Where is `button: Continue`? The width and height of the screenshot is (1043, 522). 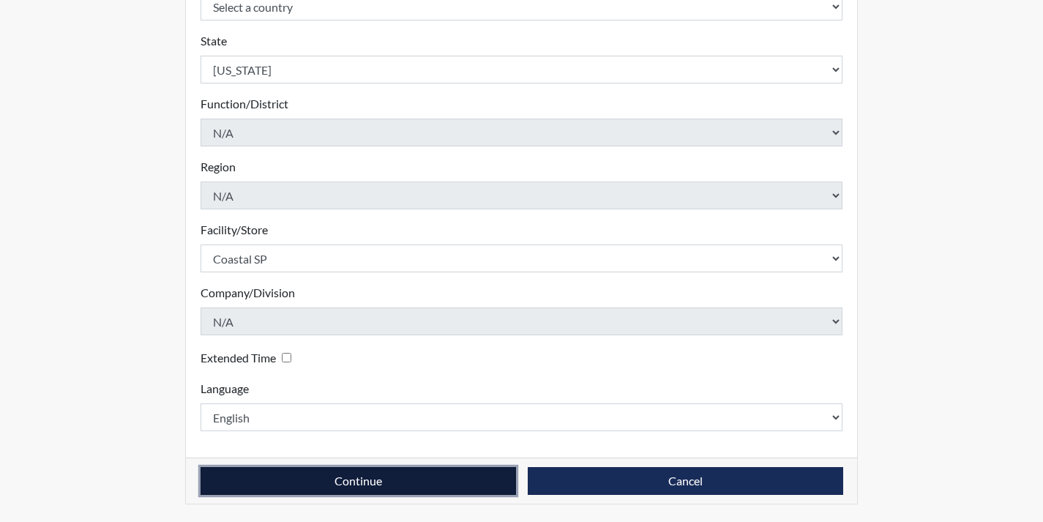 button: Continue is located at coordinates (358, 481).